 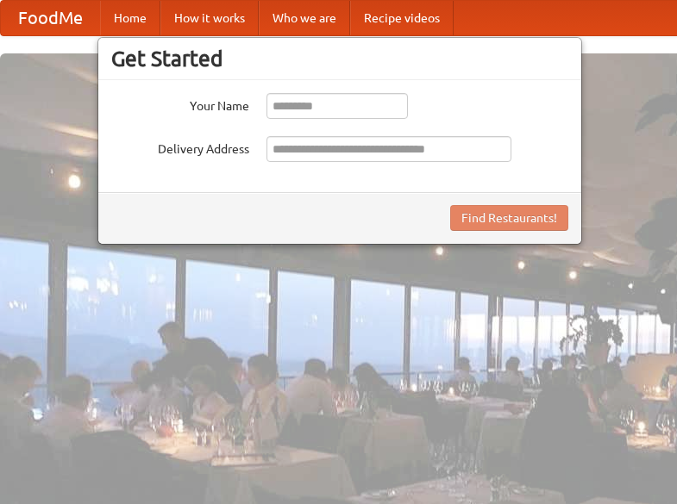 What do you see at coordinates (509, 218) in the screenshot?
I see `button: Find Restaurants!` at bounding box center [509, 218].